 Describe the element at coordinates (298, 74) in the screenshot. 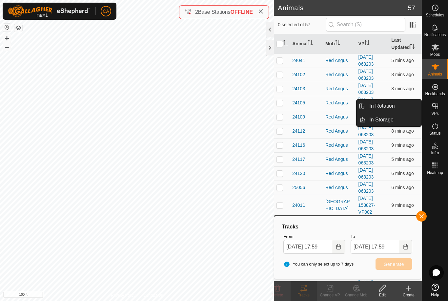

I see `span: 24102` at that location.